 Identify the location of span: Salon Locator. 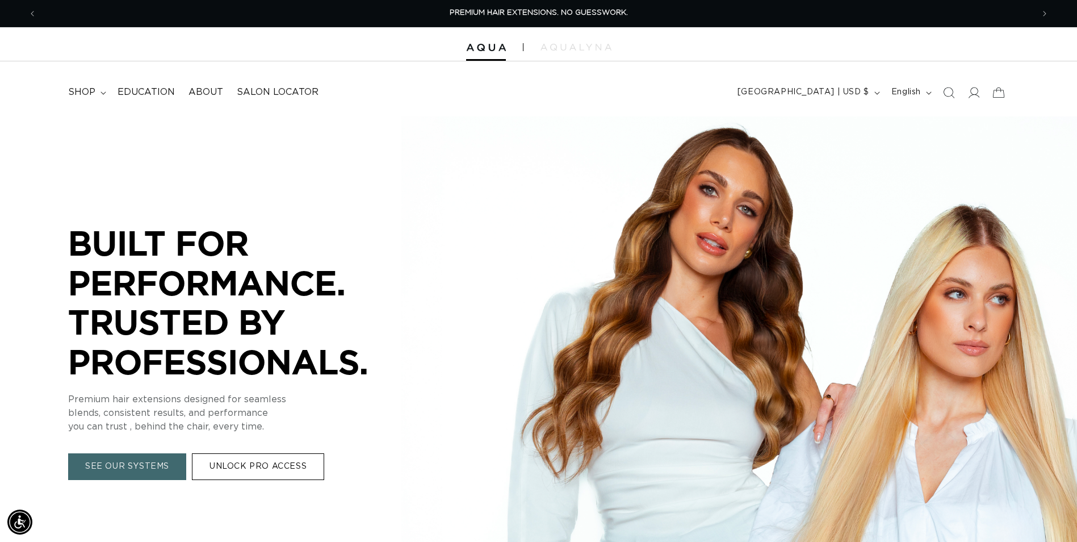
(278, 92).